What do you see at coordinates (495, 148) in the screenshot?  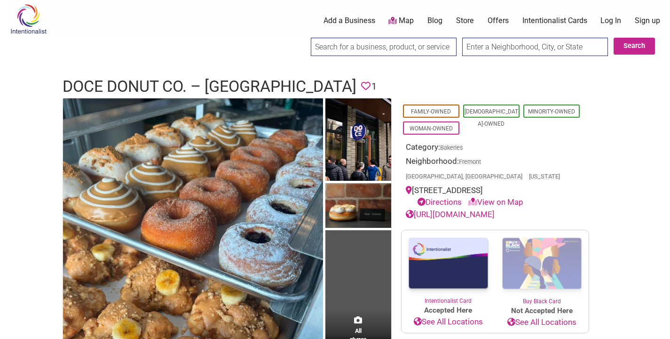 I see `div: Category:` at bounding box center [495, 148].